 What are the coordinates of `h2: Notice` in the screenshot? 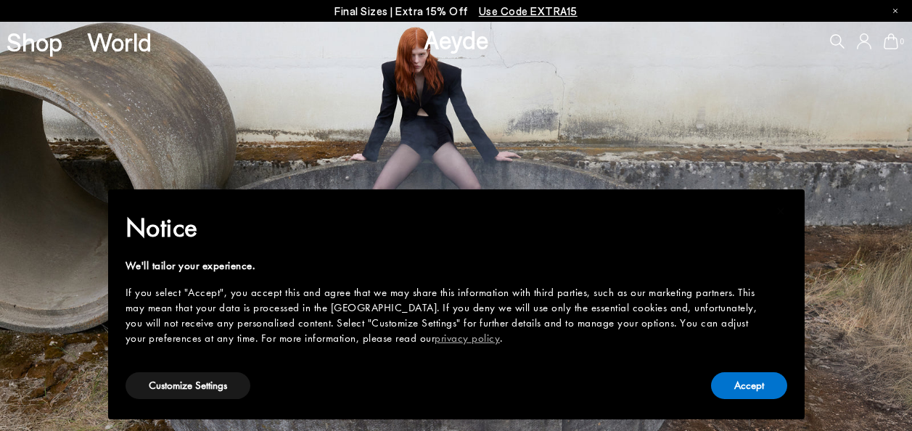 It's located at (445, 228).